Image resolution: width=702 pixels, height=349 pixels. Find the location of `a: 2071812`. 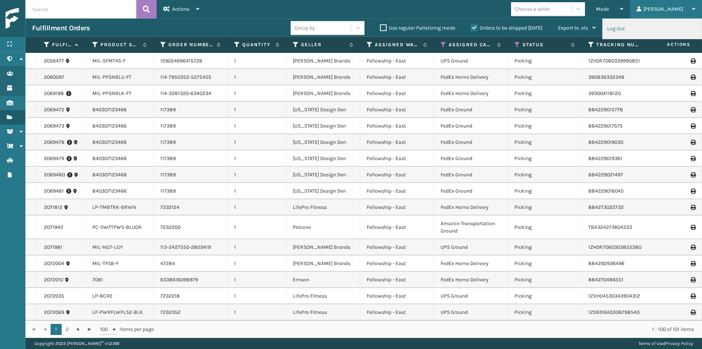

a: 2071812 is located at coordinates (53, 207).